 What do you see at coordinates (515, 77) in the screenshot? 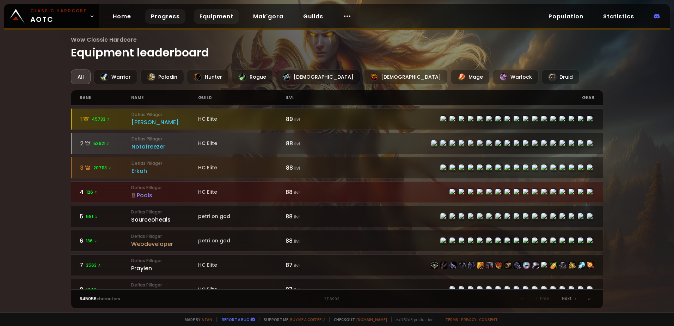
I see `div: Warlock` at bounding box center [515, 77].